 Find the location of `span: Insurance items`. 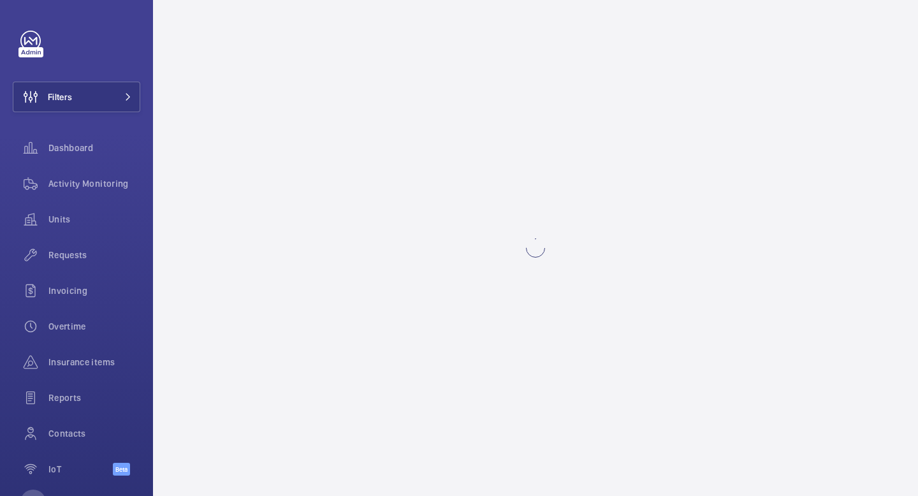

span: Insurance items is located at coordinates (94, 362).